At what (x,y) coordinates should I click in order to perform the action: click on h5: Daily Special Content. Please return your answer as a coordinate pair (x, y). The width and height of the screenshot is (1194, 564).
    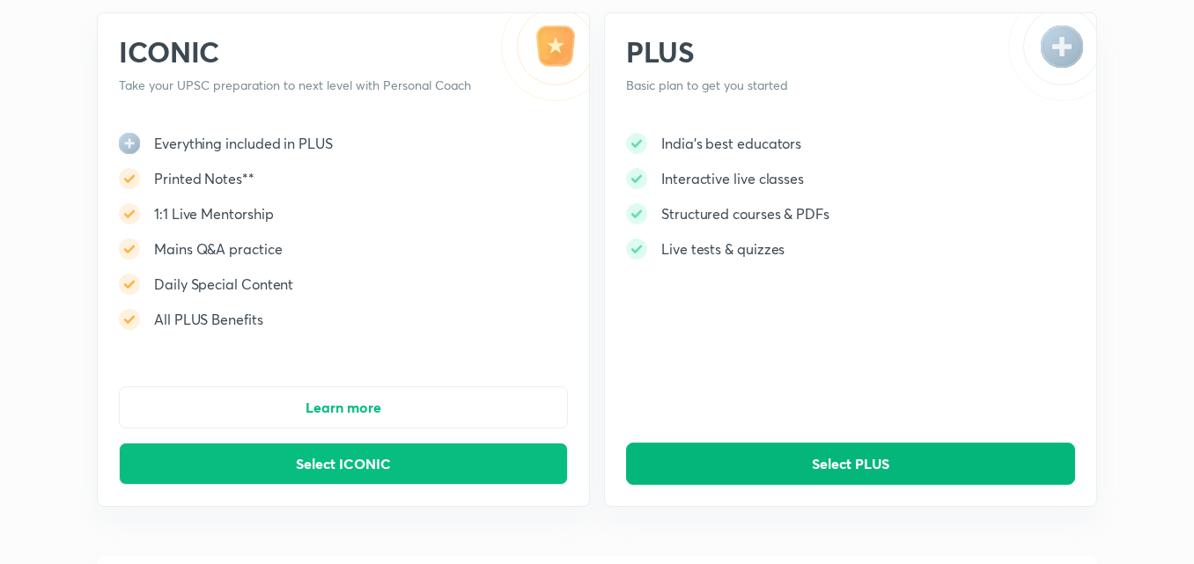
    Looking at the image, I should click on (224, 284).